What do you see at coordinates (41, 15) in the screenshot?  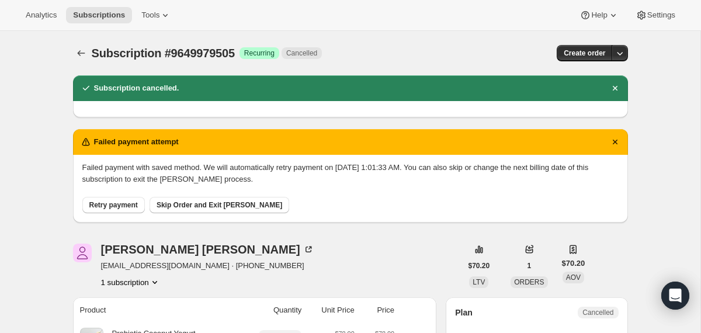 I see `button: Analytics` at bounding box center [41, 15].